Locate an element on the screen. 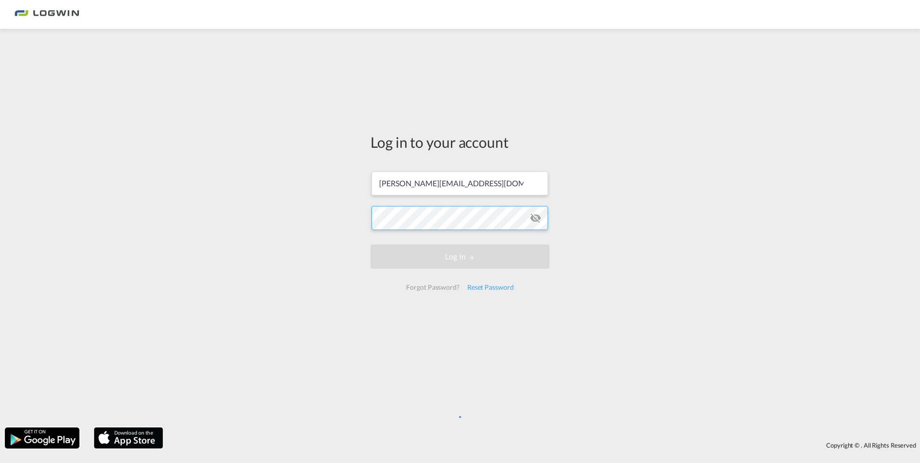  img: apple.png is located at coordinates (128, 438).